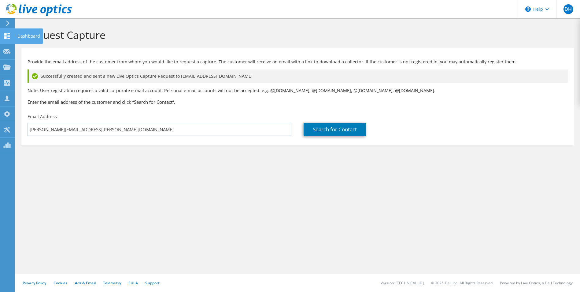  Describe the element at coordinates (462, 283) in the screenshot. I see `li: © 2025 Dell Inc. All Rights Reserved` at that location.